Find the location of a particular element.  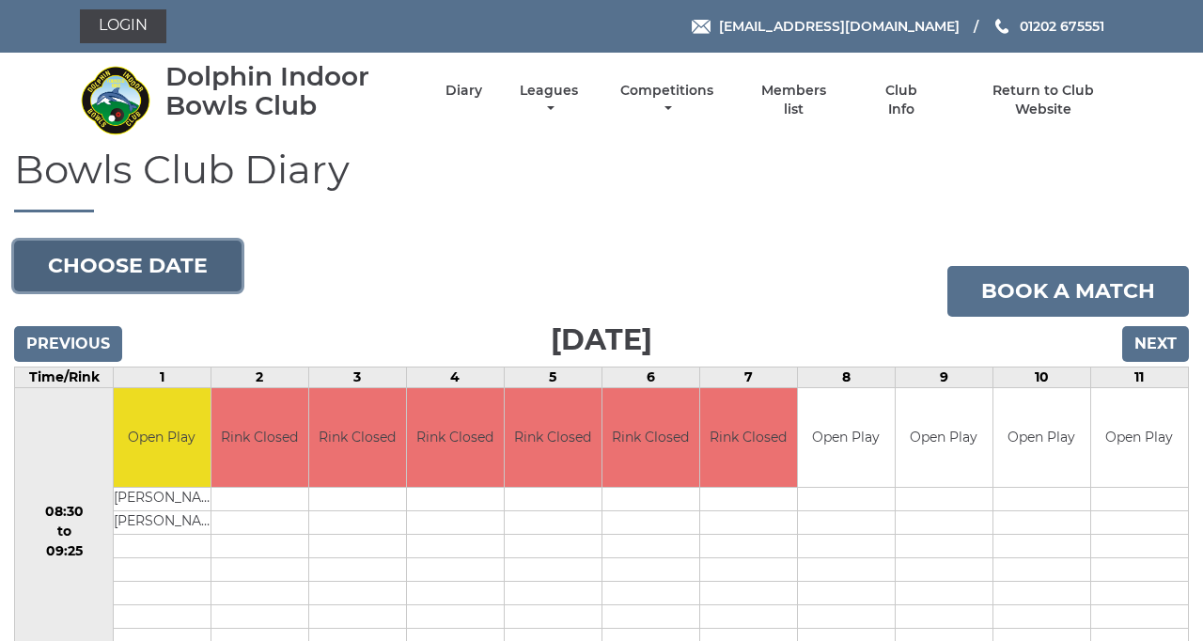

a: Book a match is located at coordinates (1067, 291).